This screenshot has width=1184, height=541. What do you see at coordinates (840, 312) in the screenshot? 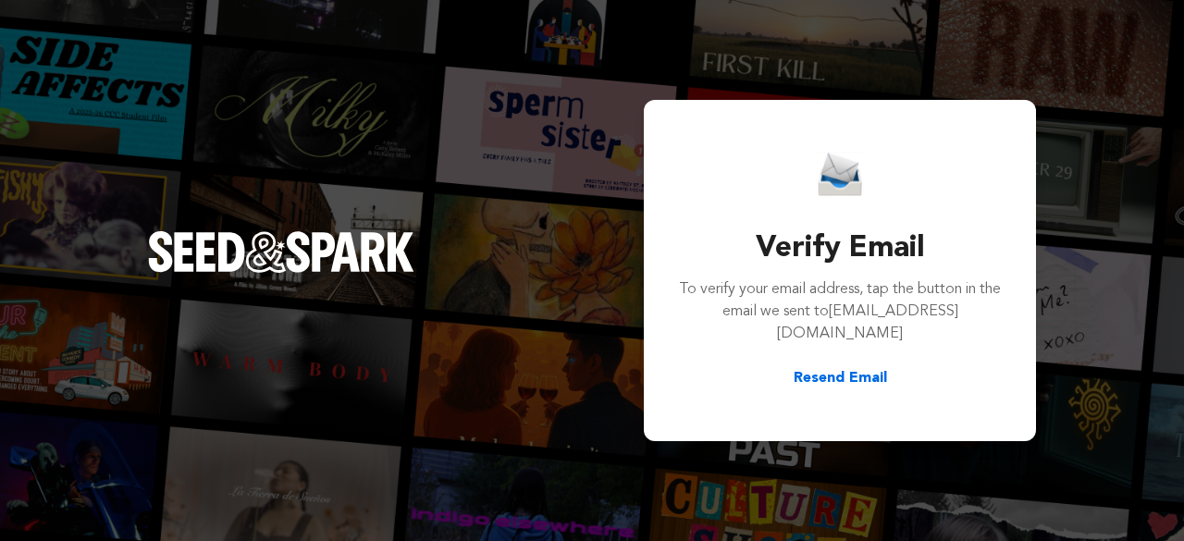
I see `p: To verify your email address, tap the button in the email we sent to` at bounding box center [840, 312].